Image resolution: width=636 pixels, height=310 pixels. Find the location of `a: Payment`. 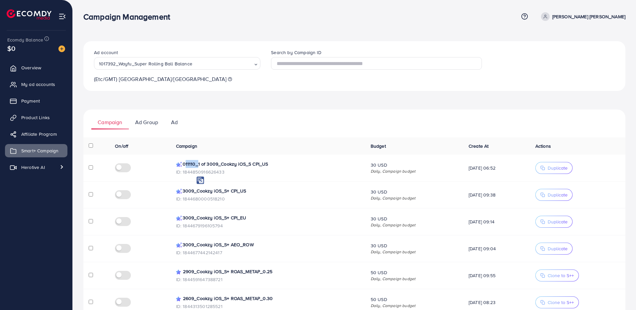

a: Payment is located at coordinates (36, 101).